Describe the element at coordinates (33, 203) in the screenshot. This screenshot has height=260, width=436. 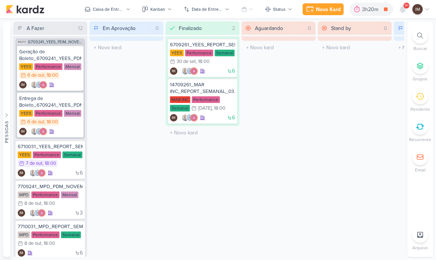
I see `div: 8 de out` at that location.